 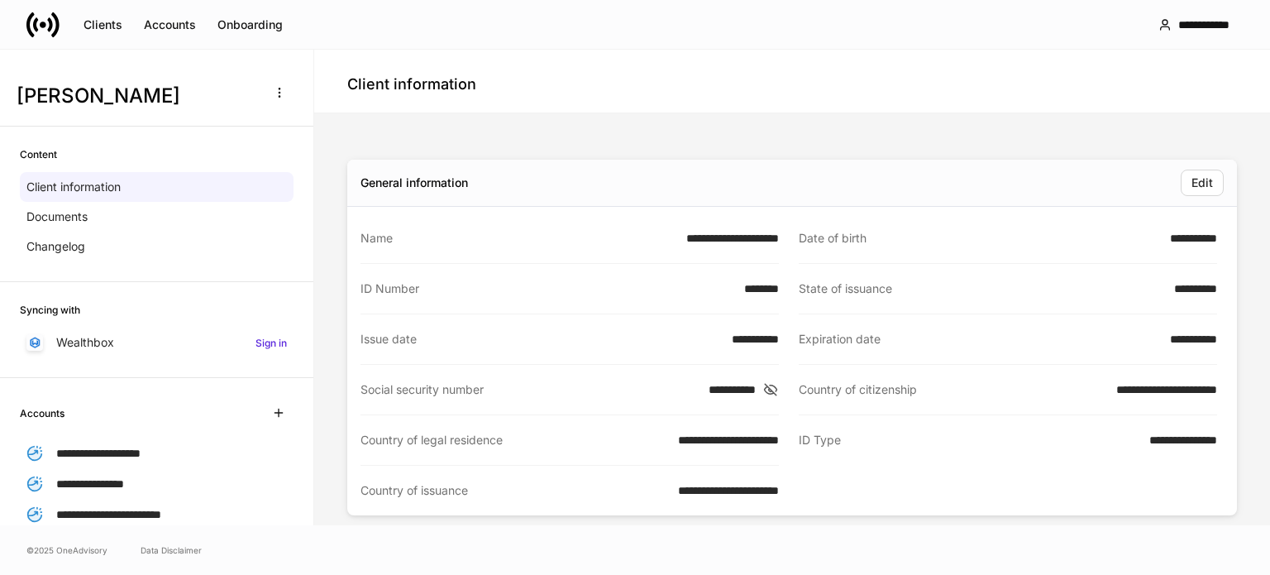 What do you see at coordinates (1202, 183) in the screenshot?
I see `div: Edit` at bounding box center [1202, 183].